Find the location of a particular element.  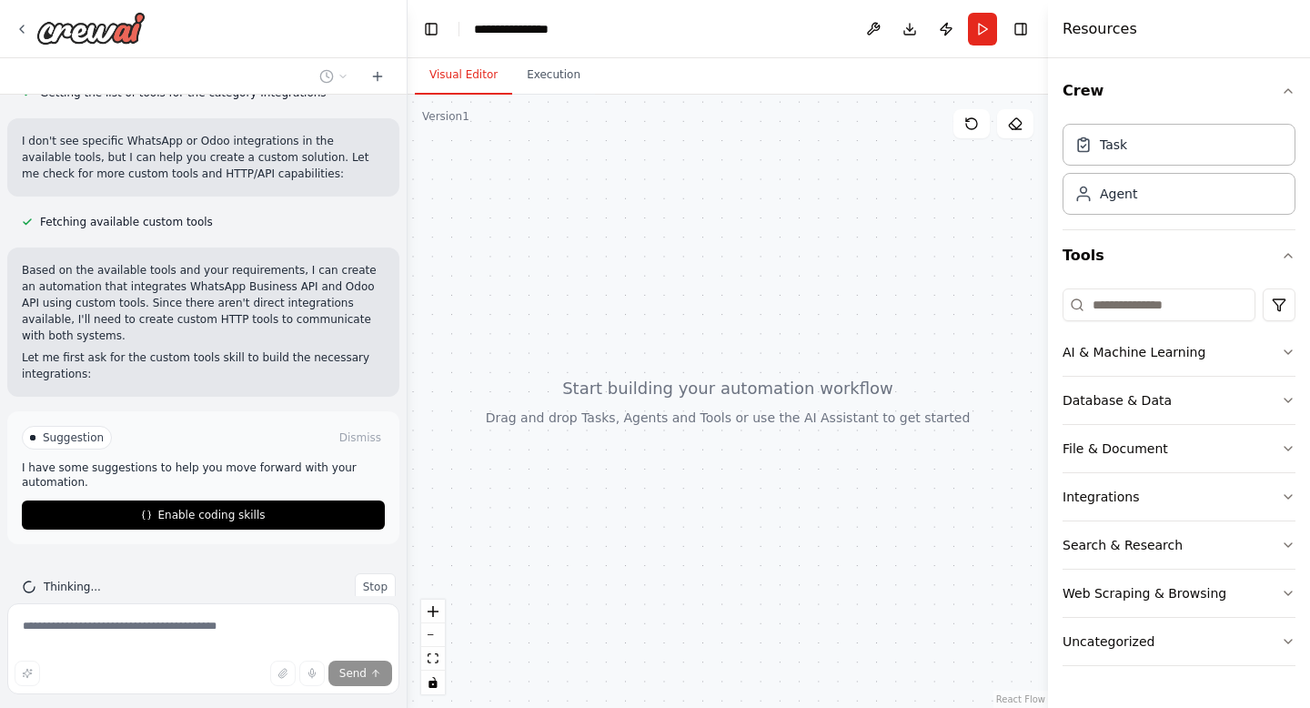

h4: Resources is located at coordinates (1100, 29).